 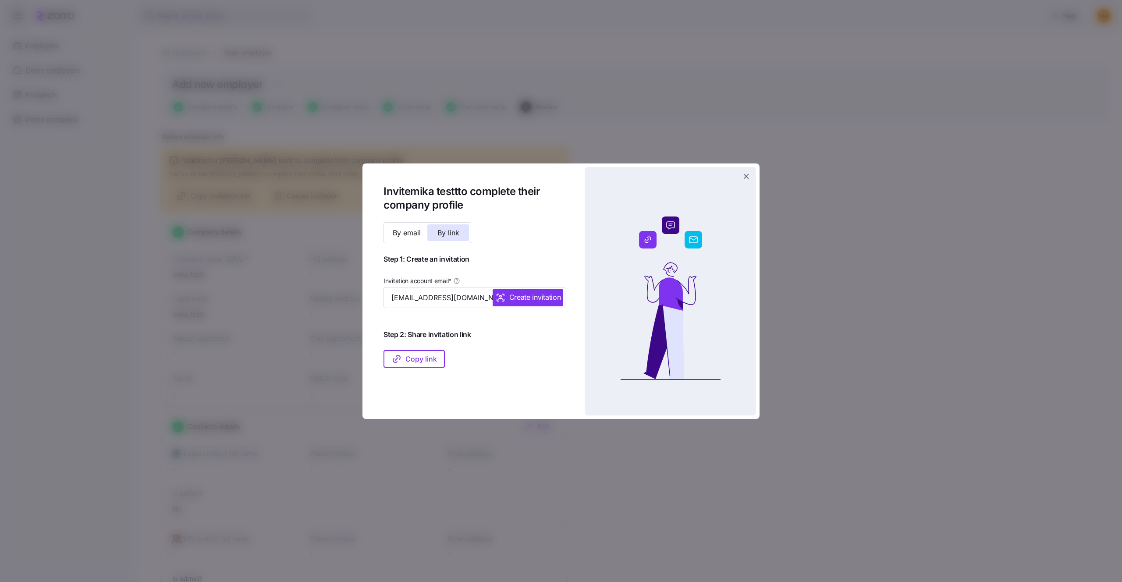 I want to click on span: Create invitation, so click(x=535, y=297).